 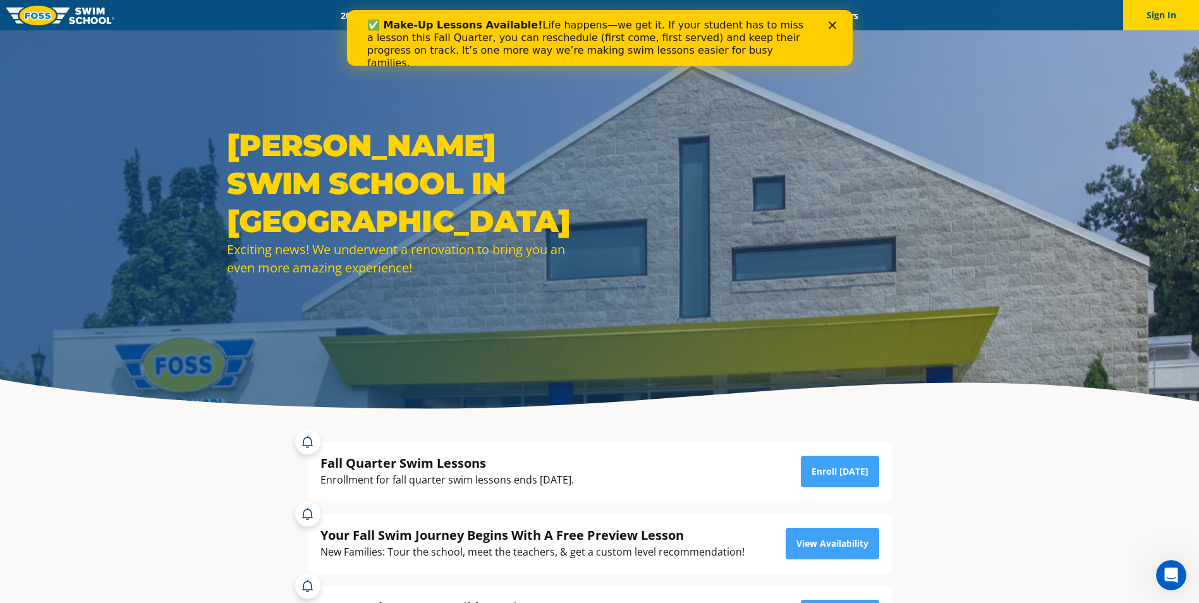 I want to click on div: Life happens—we get it. If your student has to miss a lesson this Fall Quarter, you can reschedul..., so click(x=243, y=34).